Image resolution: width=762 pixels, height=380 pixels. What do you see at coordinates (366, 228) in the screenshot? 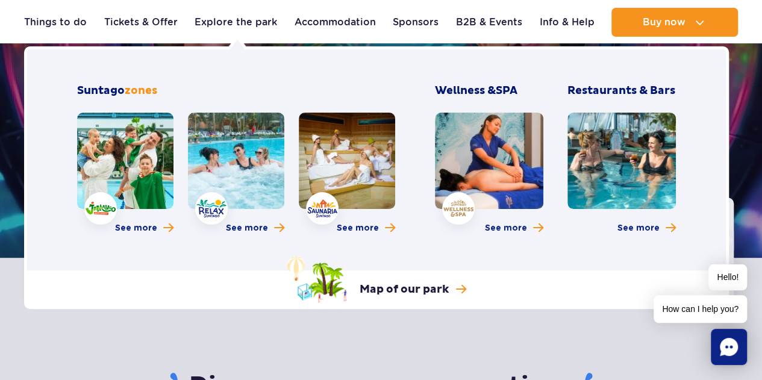
I see `a: More about Saunaria zone` at bounding box center [366, 228].